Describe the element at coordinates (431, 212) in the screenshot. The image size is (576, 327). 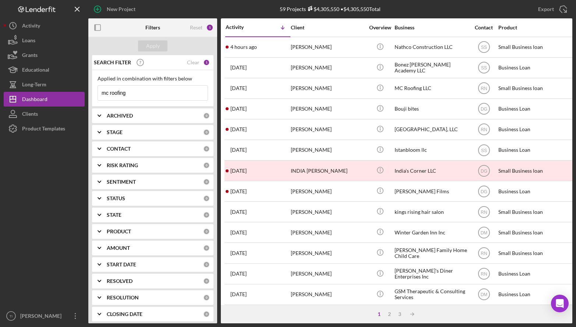
I see `div: kings rising hair salon` at that location.